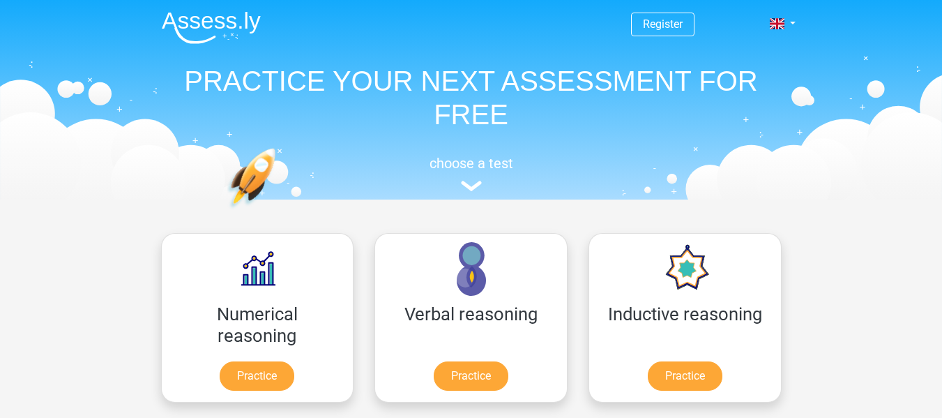  What do you see at coordinates (471, 163) in the screenshot?
I see `h5: choose a test` at bounding box center [471, 163].